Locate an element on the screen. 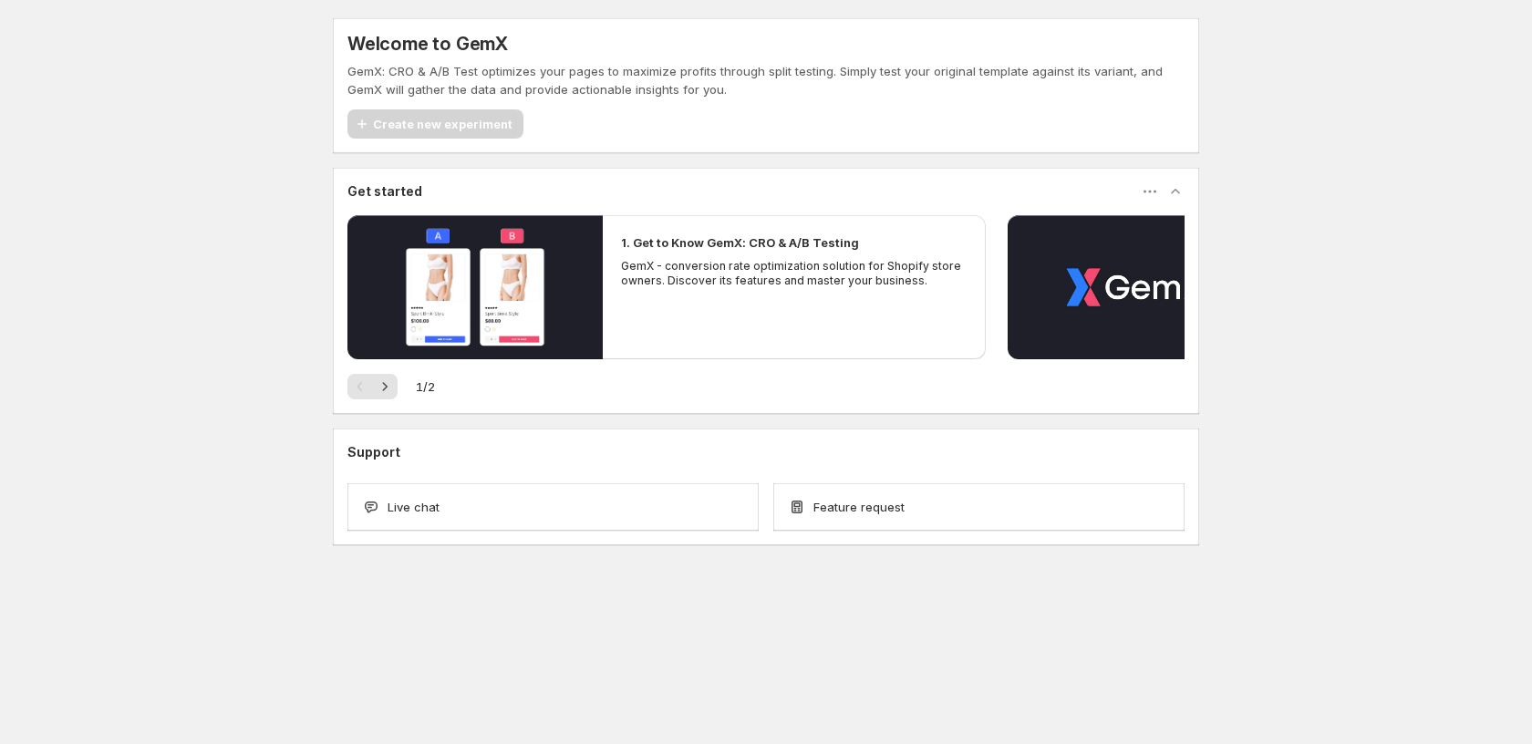  h3: Support is located at coordinates (374, 452).